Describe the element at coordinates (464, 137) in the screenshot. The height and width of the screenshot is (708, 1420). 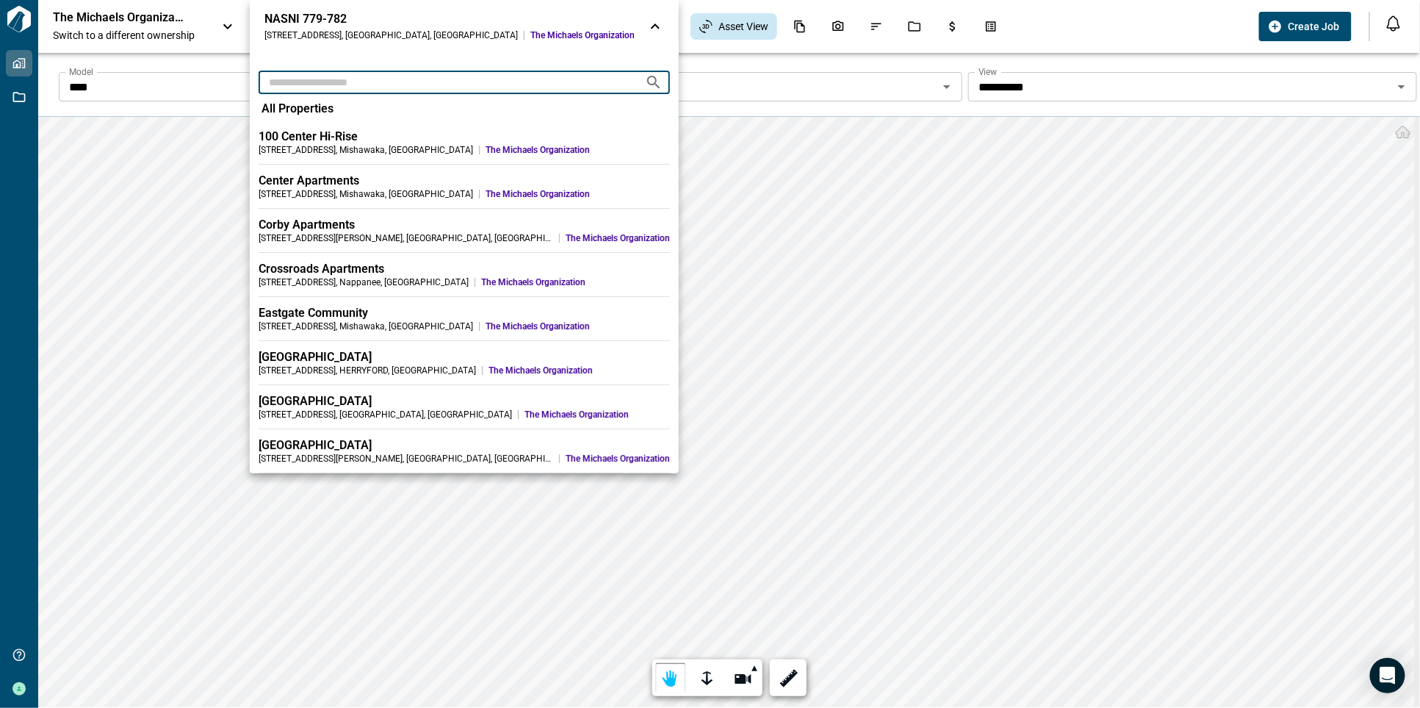
I see `div: 100 Center Hi-Rise` at that location.